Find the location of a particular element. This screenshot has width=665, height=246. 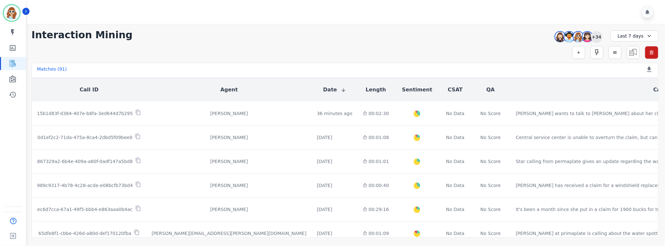

button: Sentiment is located at coordinates (417, 90).